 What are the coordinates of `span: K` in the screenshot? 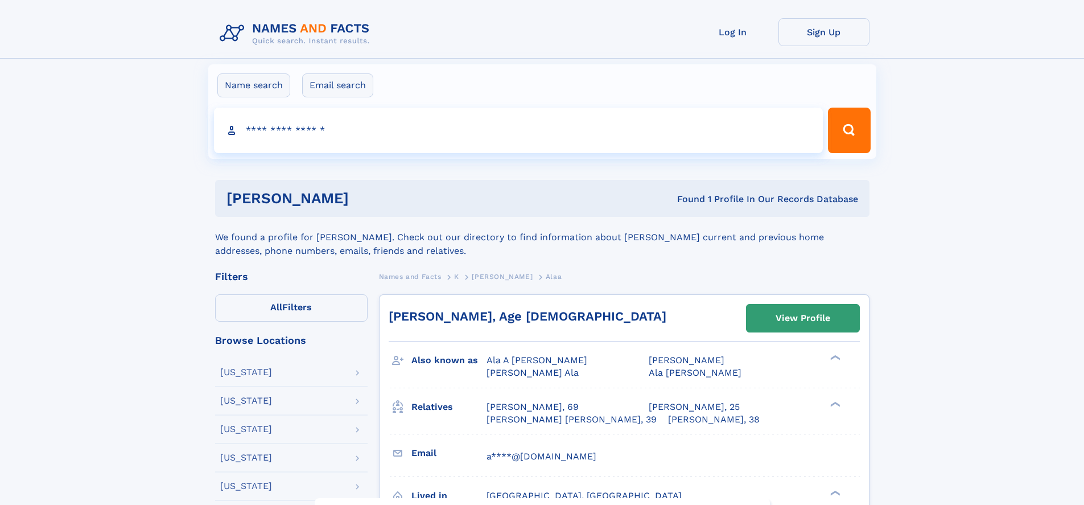 It's located at (457, 277).